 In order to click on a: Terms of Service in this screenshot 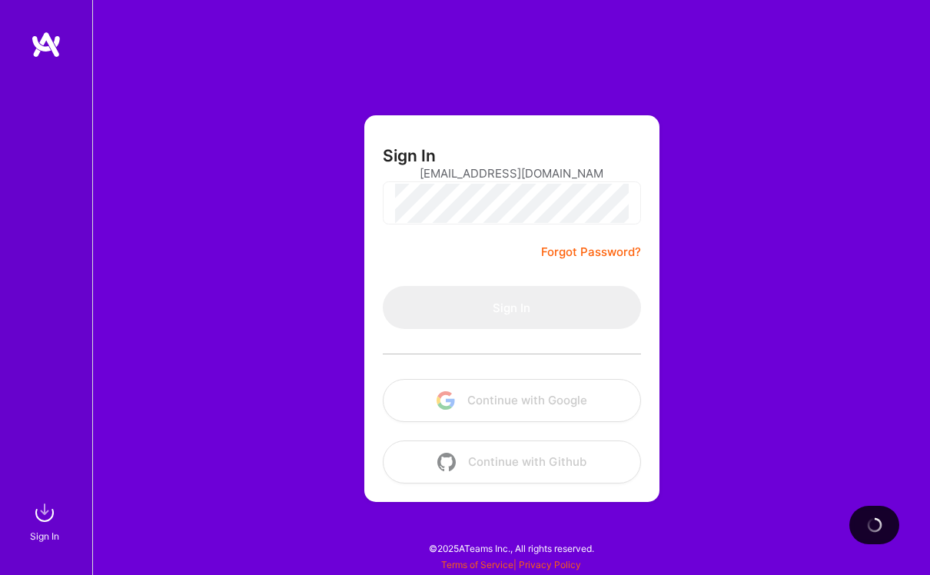, I will do `click(477, 564)`.